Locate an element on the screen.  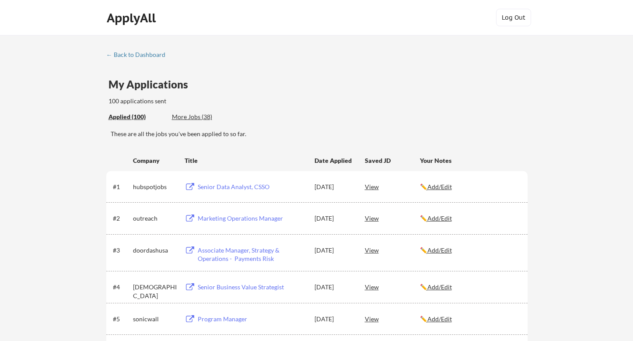
div: Associate Manager, Strategy & Operations - Payments Risk is located at coordinates (252, 254).